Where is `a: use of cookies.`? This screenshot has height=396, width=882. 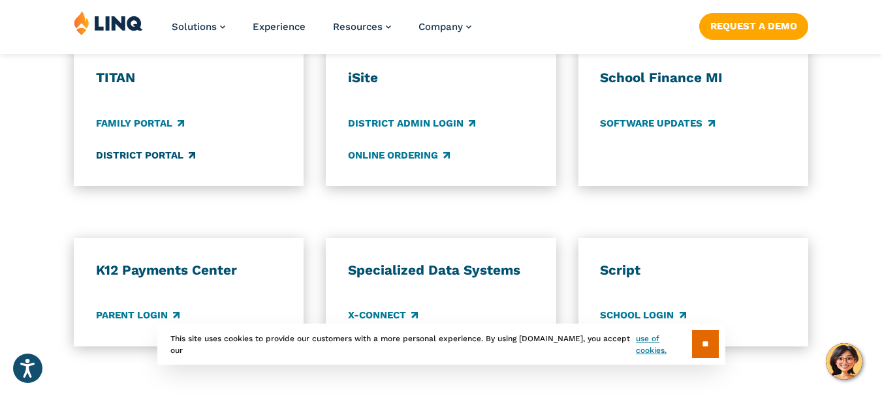 a: use of cookies. is located at coordinates (664, 345).